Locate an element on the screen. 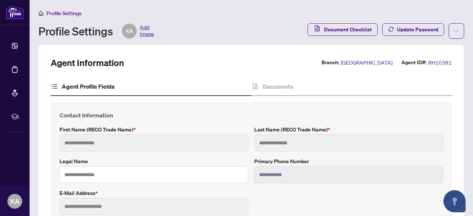 The width and height of the screenshot is (473, 216). label: Last Name (RECO Trade Name) is located at coordinates (349, 130).